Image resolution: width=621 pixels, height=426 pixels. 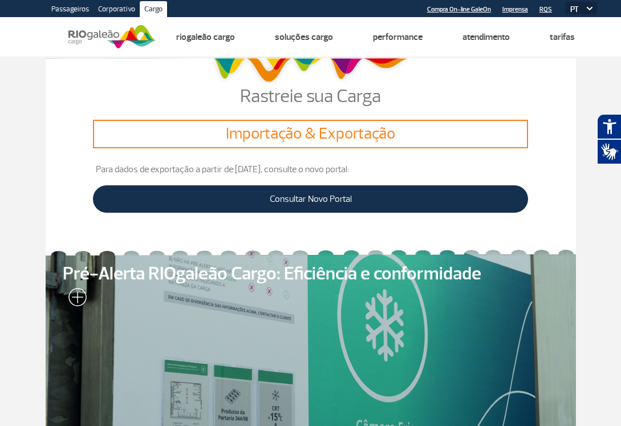 I want to click on a: Riogaleão Cargo, so click(x=205, y=37).